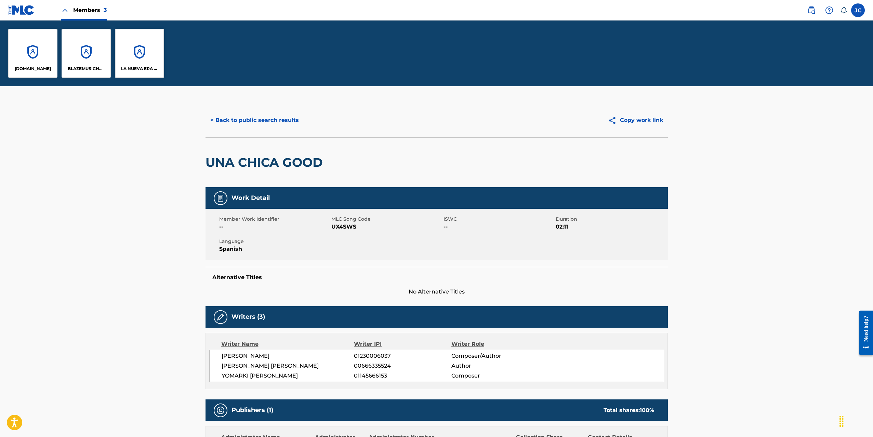 Image resolution: width=873 pixels, height=437 pixels. Describe the element at coordinates (248, 317) in the screenshot. I see `h5: Writers (3)` at that location.